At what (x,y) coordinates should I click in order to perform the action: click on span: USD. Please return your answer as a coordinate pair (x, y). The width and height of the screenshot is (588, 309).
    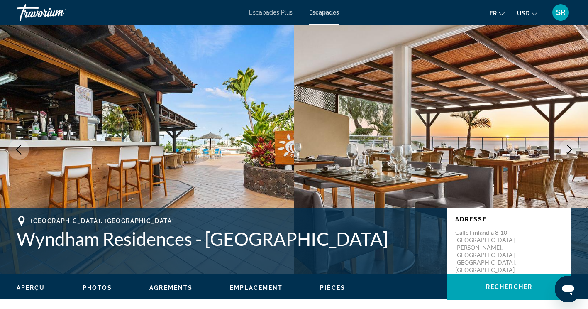
    Looking at the image, I should click on (523, 13).